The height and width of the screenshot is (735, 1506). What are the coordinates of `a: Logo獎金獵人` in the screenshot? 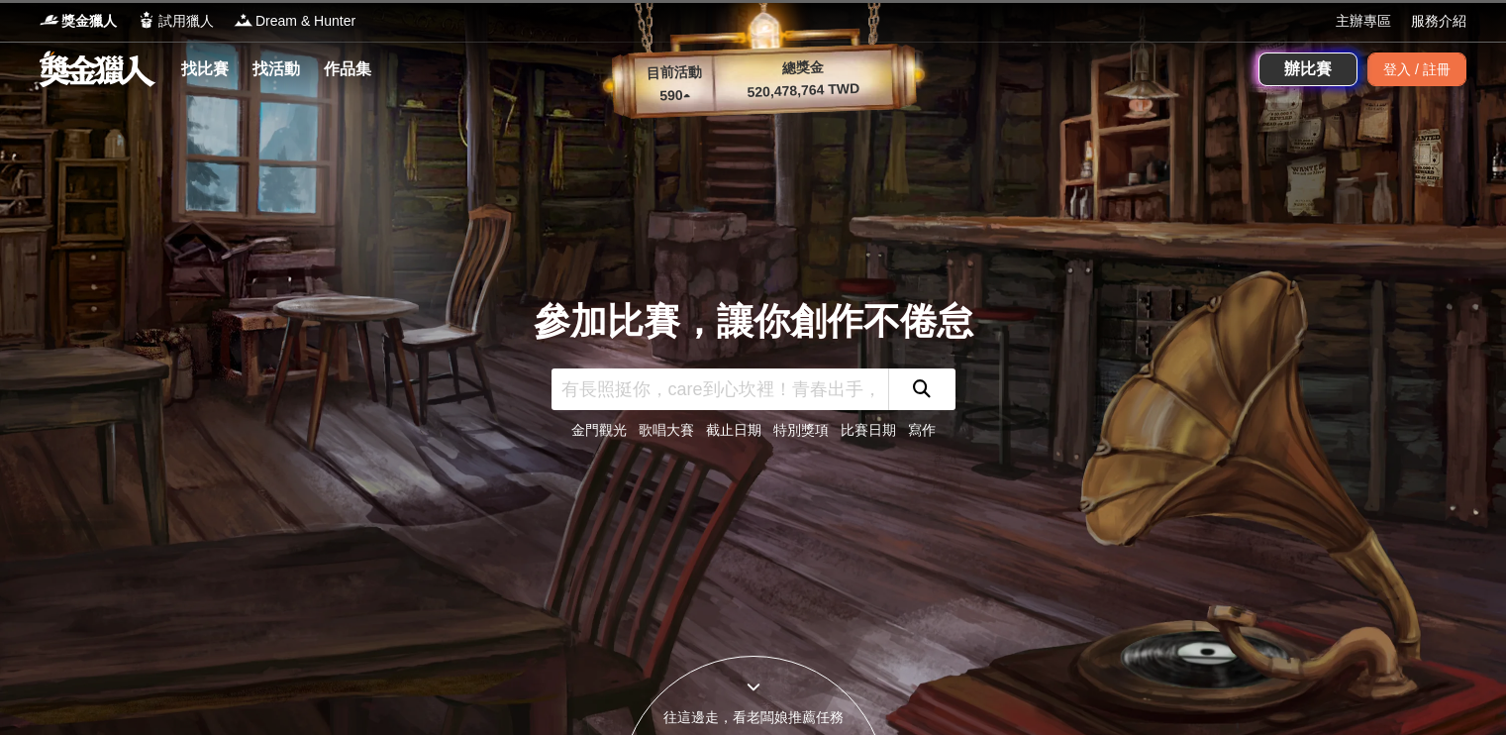 It's located at (78, 21).